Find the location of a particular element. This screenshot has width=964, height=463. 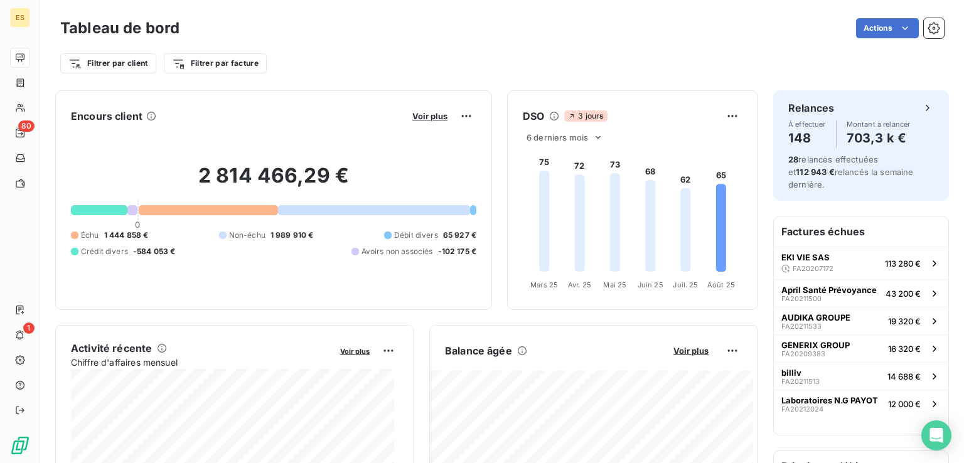

span: 1 444 858 € is located at coordinates (126, 235).